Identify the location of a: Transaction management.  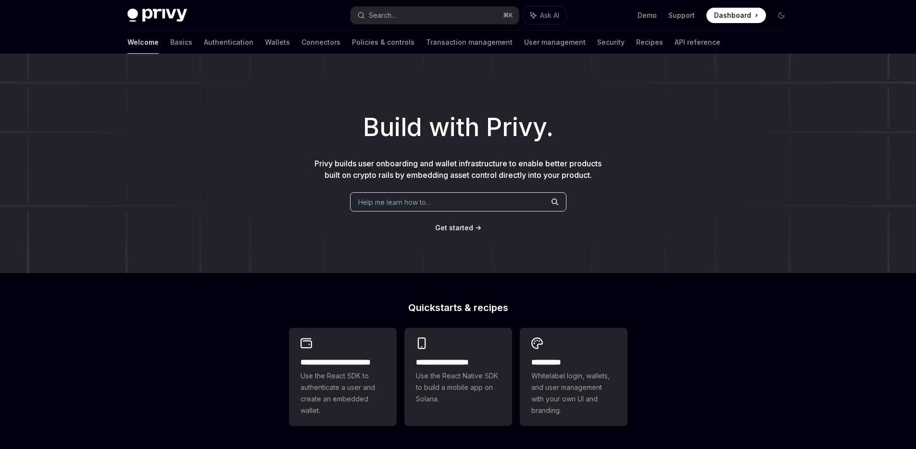
(469, 42).